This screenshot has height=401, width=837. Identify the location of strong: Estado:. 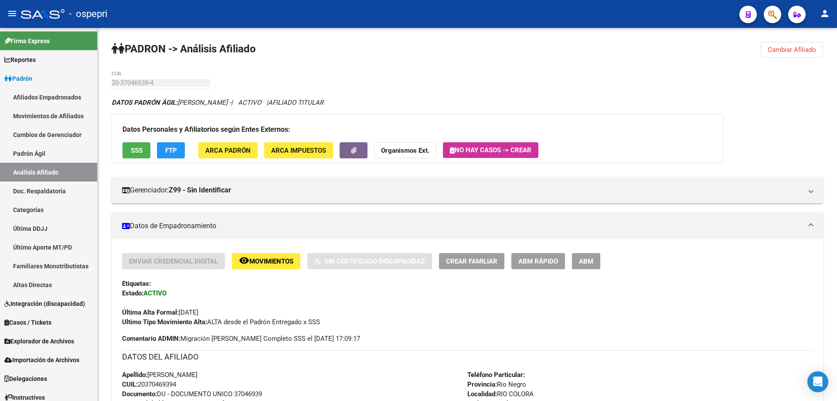
(133, 293).